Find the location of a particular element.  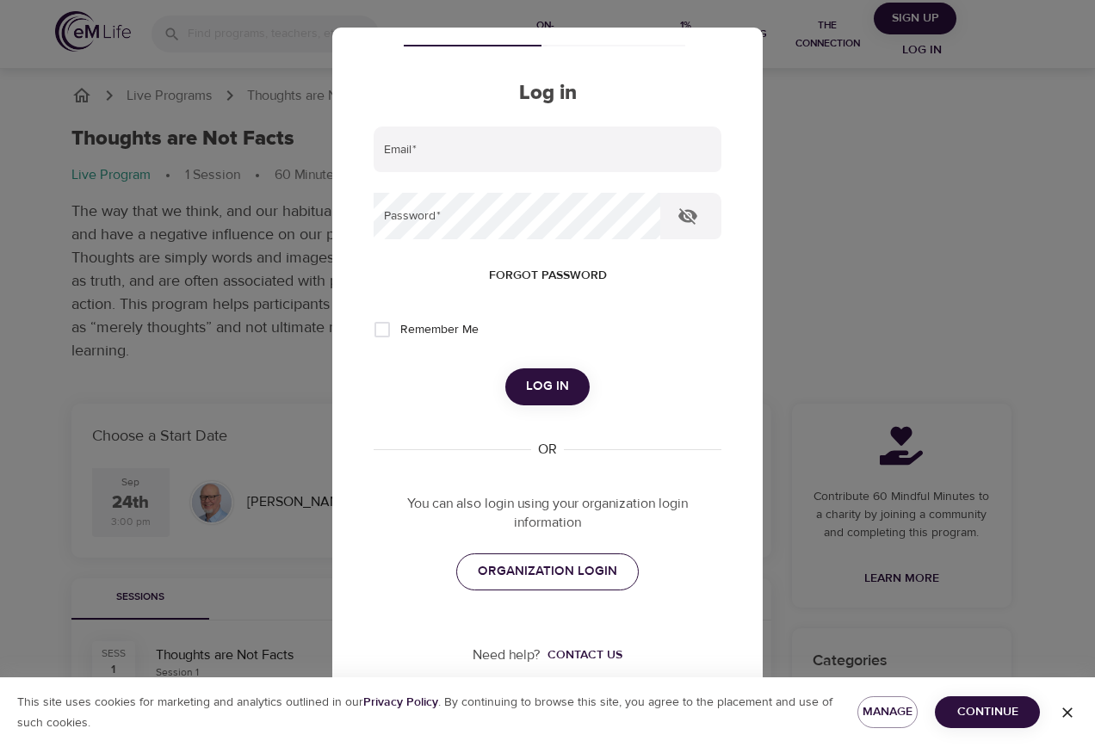

h2: Log in is located at coordinates (548, 93).